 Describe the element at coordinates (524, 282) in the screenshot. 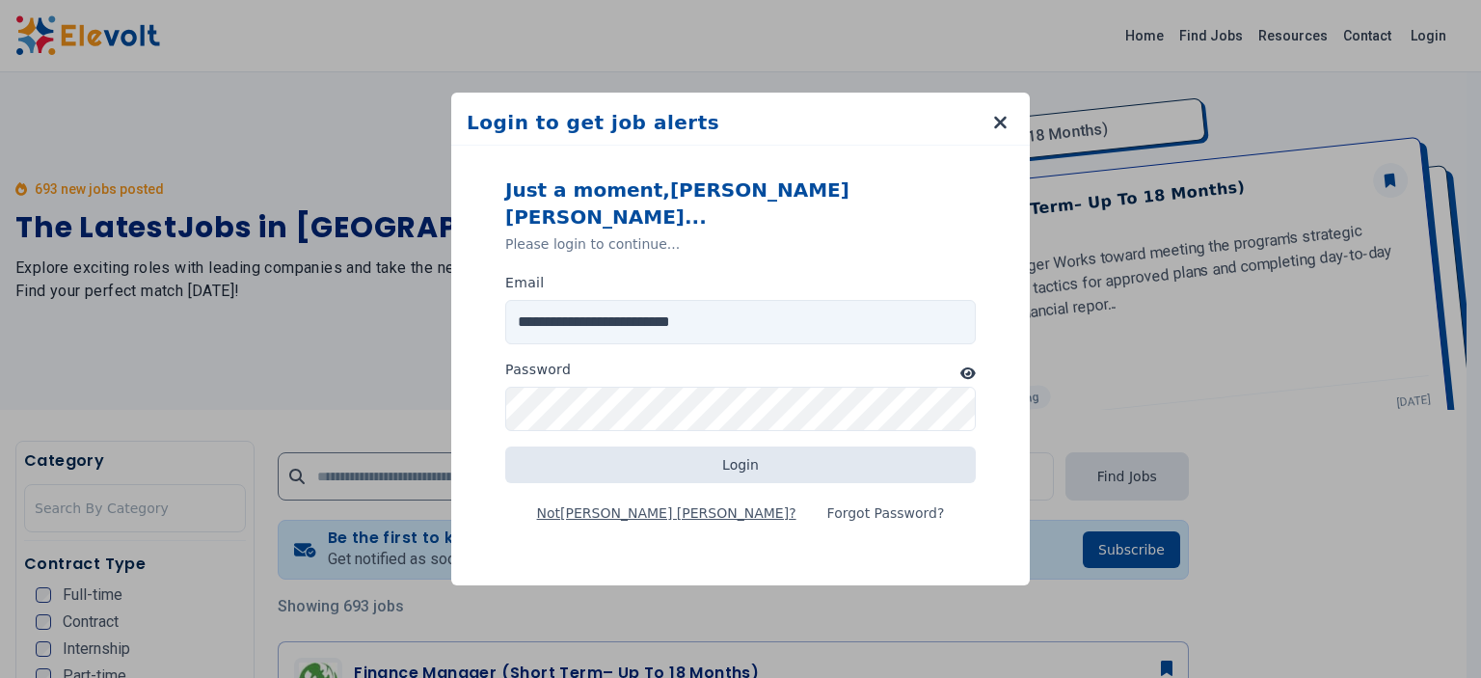

I see `label: Email` at that location.